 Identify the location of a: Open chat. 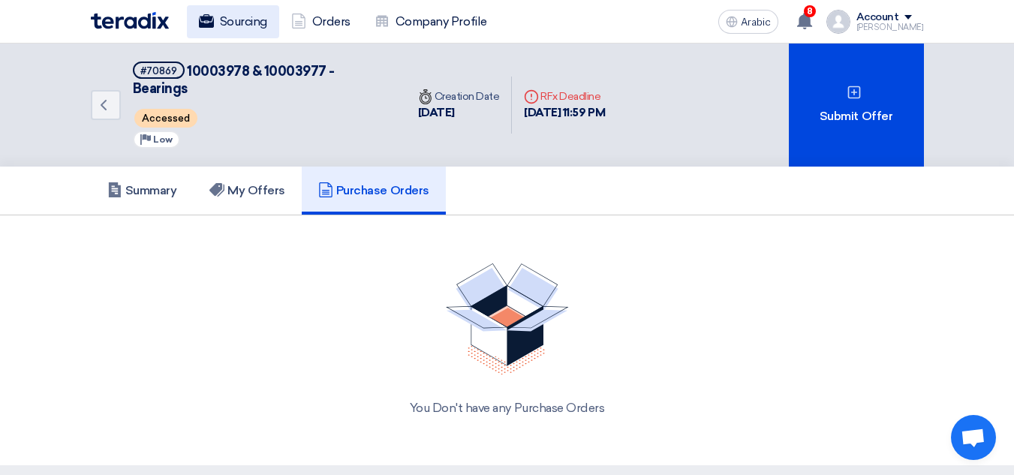
(973, 437).